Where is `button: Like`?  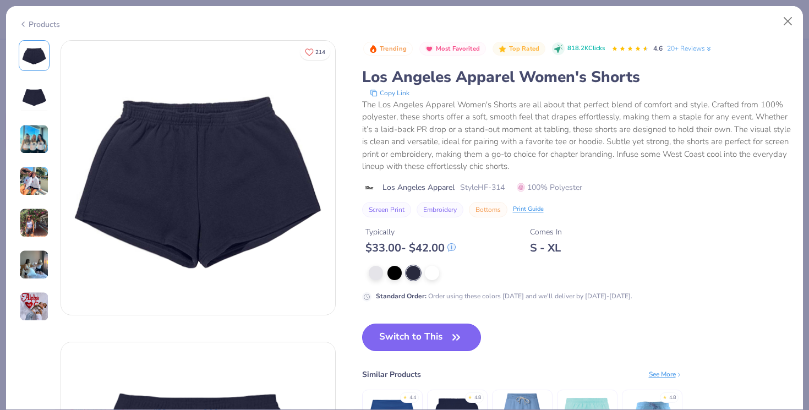 button: Like is located at coordinates (315, 52).